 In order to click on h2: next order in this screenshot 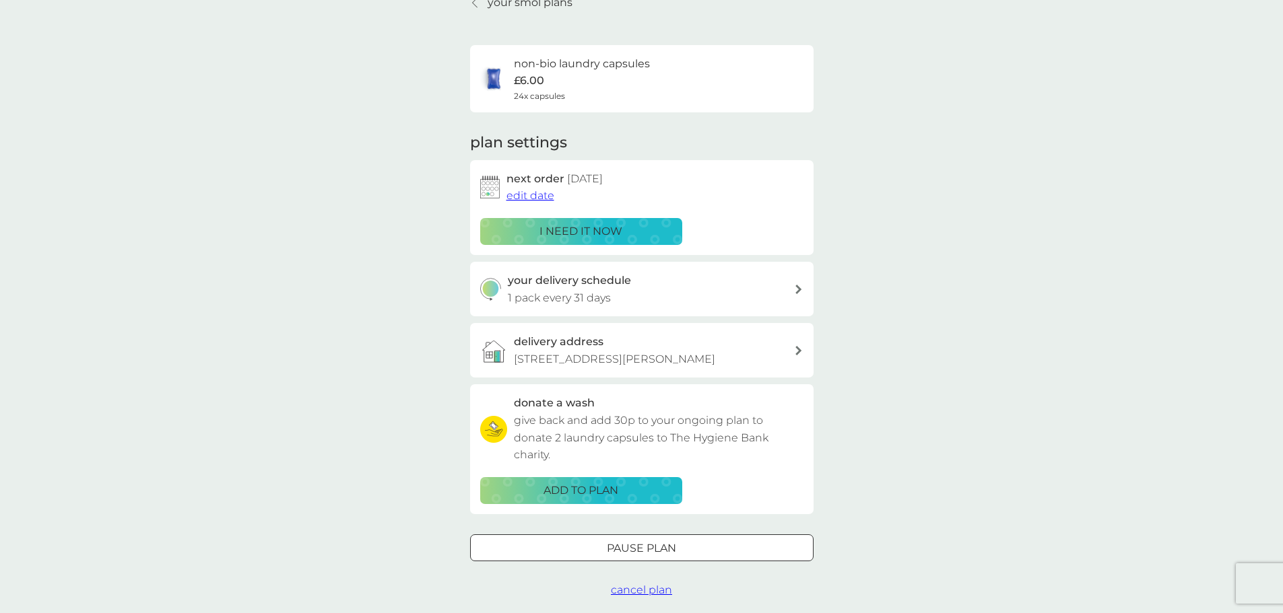, I will do `click(554, 179)`.